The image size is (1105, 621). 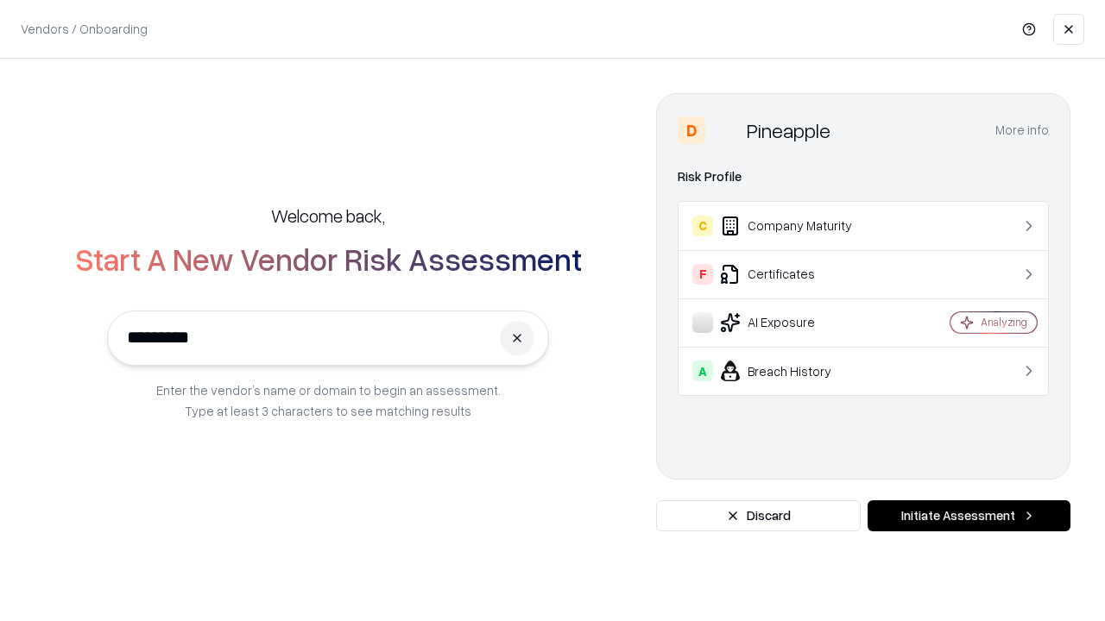 What do you see at coordinates (691, 130) in the screenshot?
I see `div: D` at bounding box center [691, 130].